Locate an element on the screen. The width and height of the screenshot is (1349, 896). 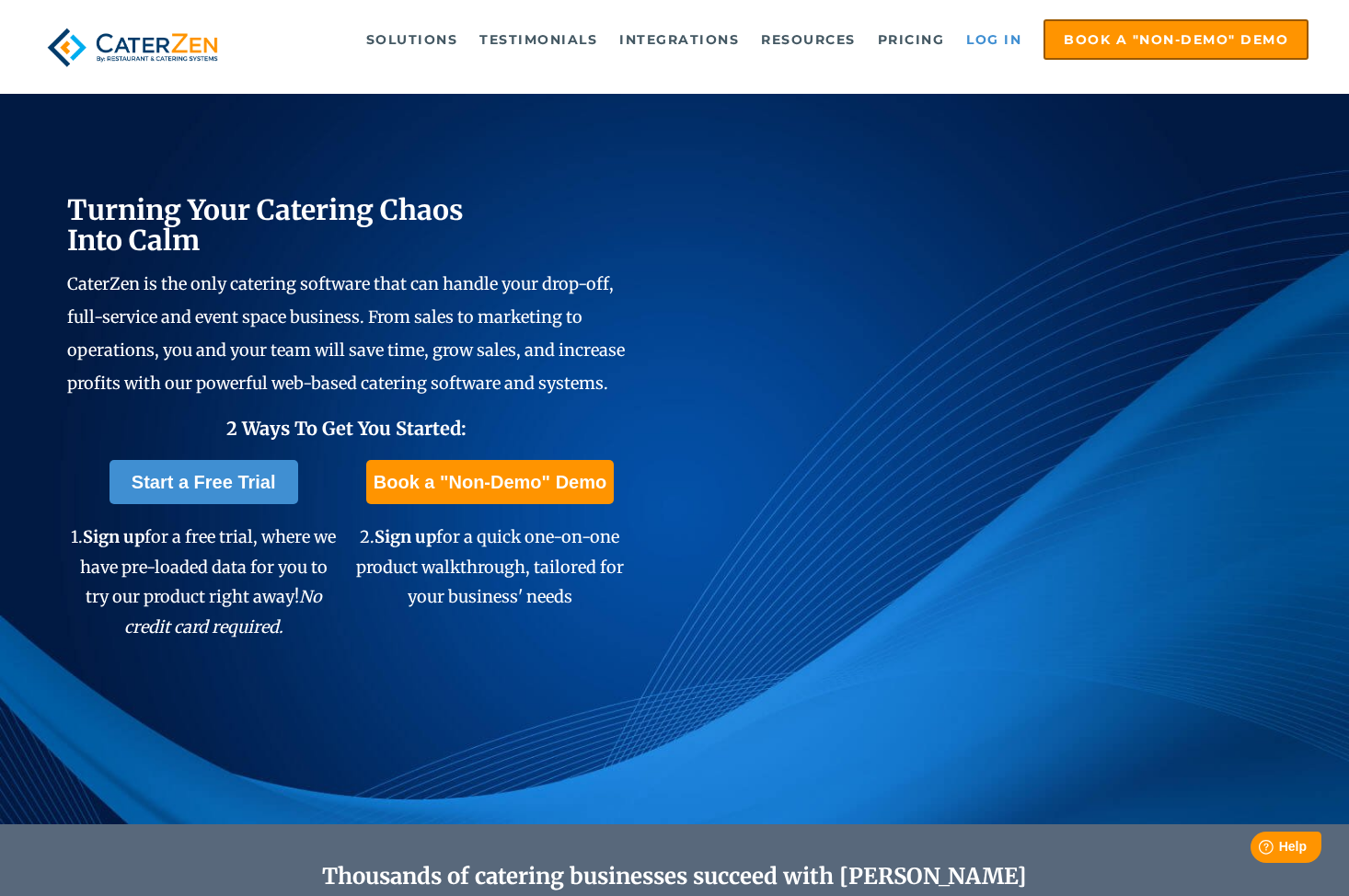
a: Integrations is located at coordinates (679, 40).